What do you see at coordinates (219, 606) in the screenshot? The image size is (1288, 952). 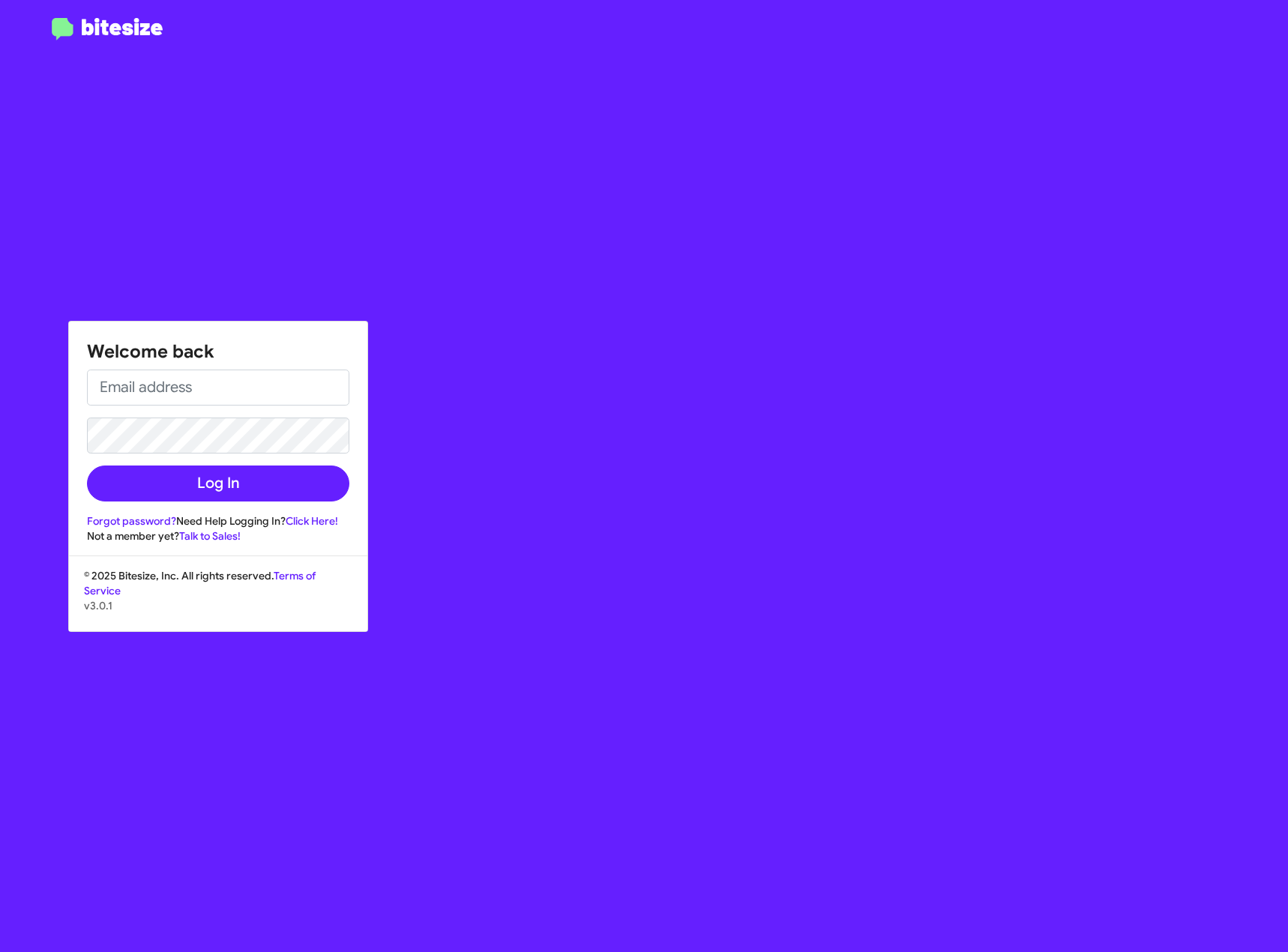 I see `p: v3.0.1` at bounding box center [219, 606].